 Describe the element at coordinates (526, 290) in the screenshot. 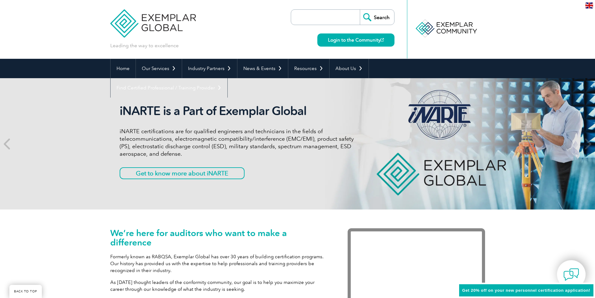

I see `span: Get 20% off on your new personnel certification application!` at that location.